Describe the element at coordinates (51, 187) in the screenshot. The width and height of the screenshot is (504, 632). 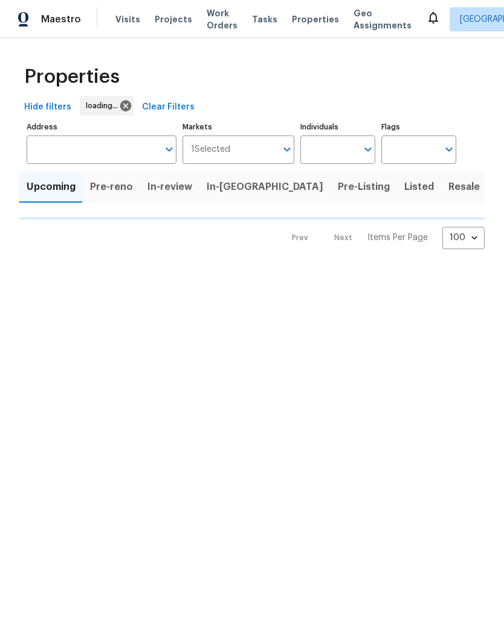
I see `span: Upcoming` at that location.